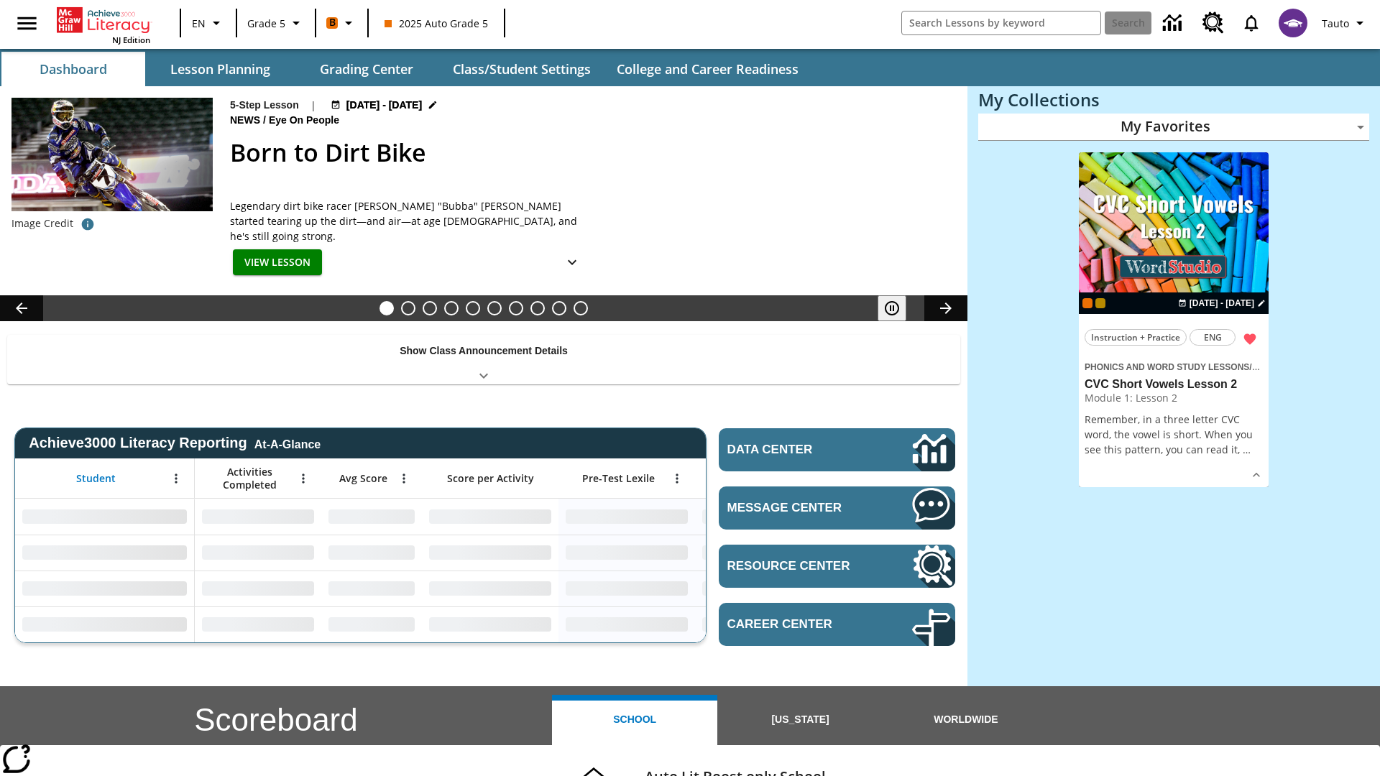 Image resolution: width=1380 pixels, height=776 pixels. What do you see at coordinates (837, 625) in the screenshot?
I see `a: Career Center` at bounding box center [837, 625].